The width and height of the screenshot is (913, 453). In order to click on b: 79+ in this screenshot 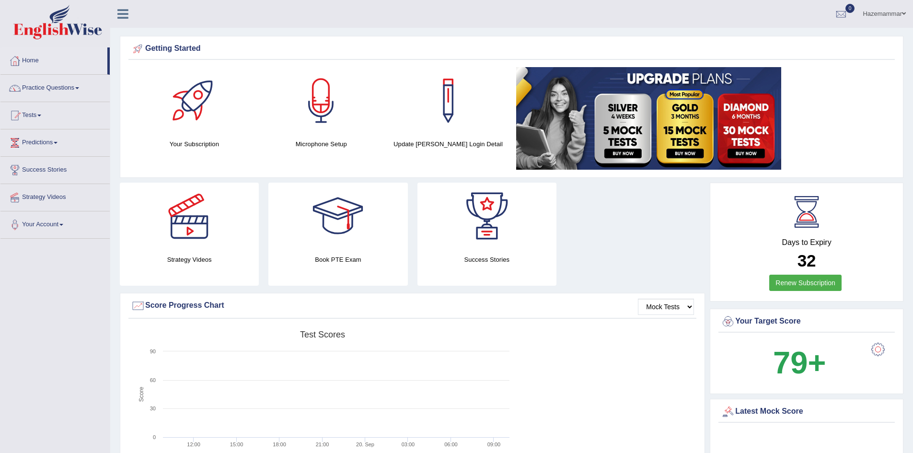, I will do `click(799, 362)`.